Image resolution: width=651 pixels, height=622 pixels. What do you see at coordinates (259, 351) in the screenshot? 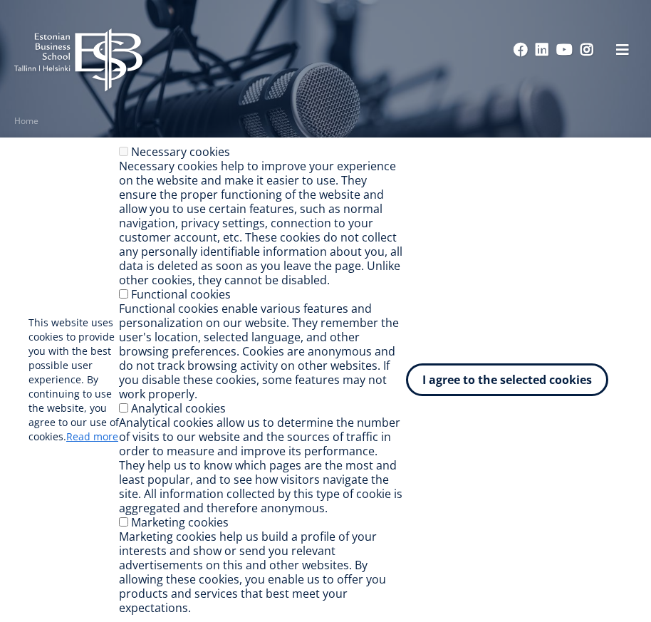
I see `font: Functional cookies enable various features and personalization on our website. They remember the ...` at bounding box center [259, 351].